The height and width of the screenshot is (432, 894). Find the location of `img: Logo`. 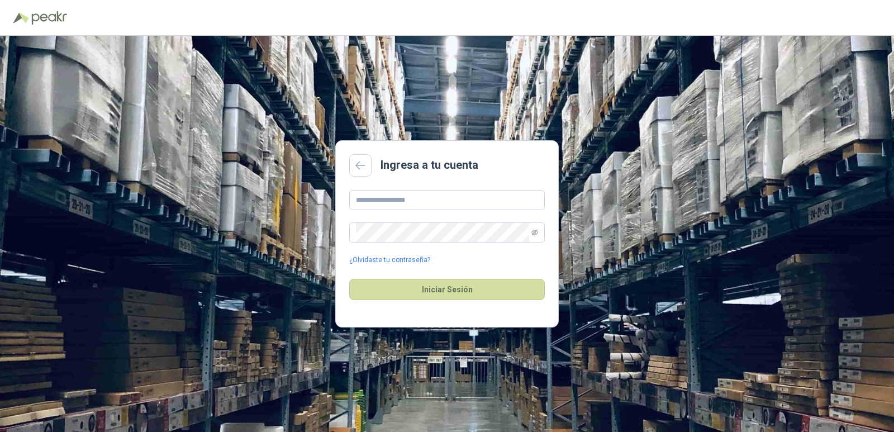

img: Logo is located at coordinates (21, 18).